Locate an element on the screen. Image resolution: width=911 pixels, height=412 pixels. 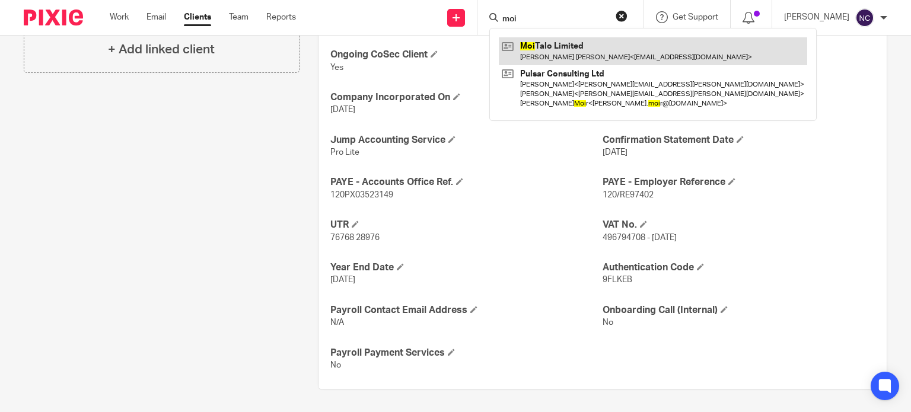
a: Clients is located at coordinates (198, 17).